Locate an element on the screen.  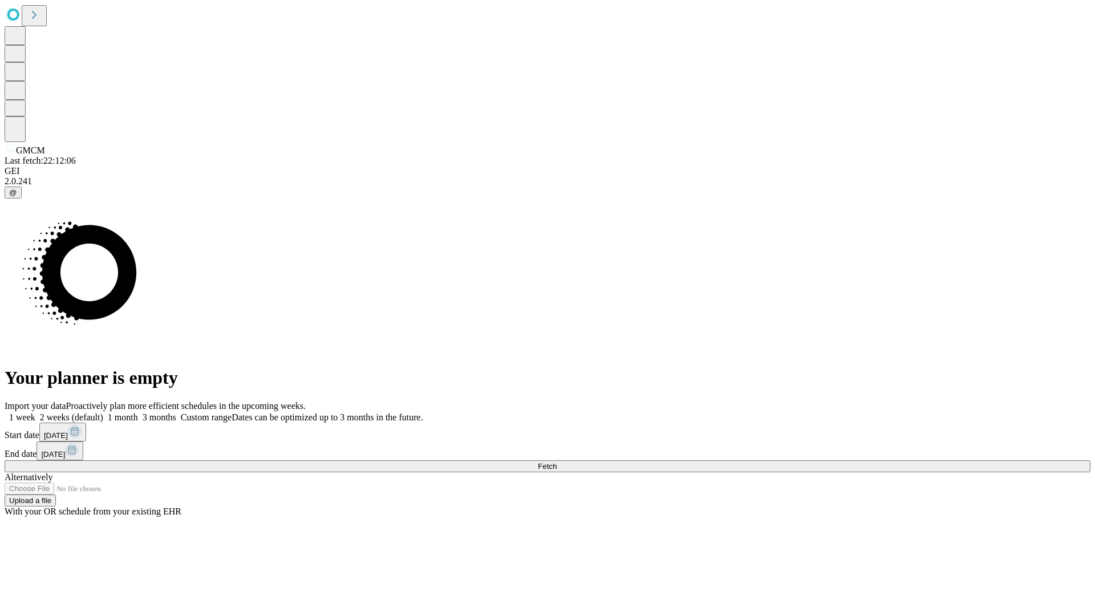
div: 2.0.241 is located at coordinates (547, 181).